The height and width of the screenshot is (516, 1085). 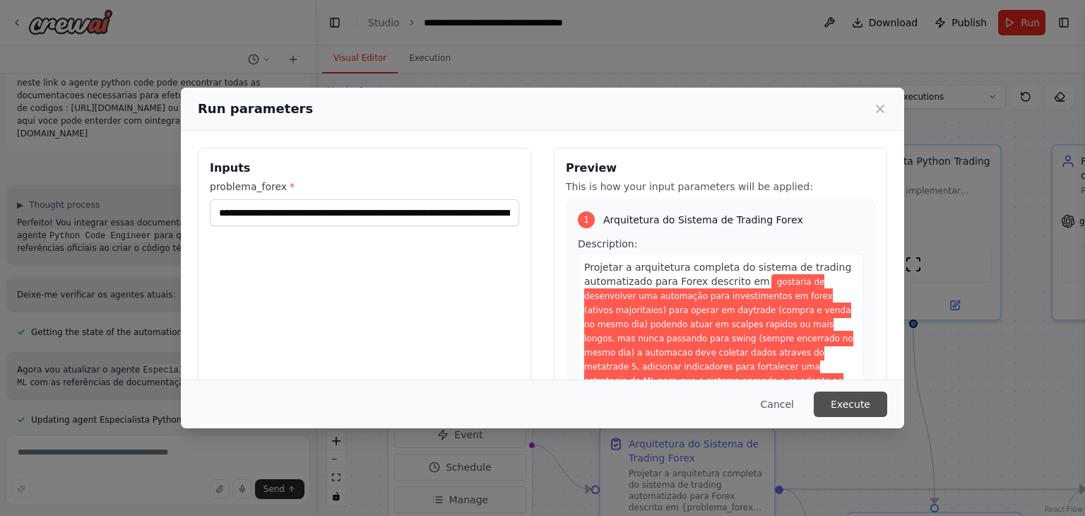 What do you see at coordinates (777, 404) in the screenshot?
I see `button: Cancel` at bounding box center [777, 404].